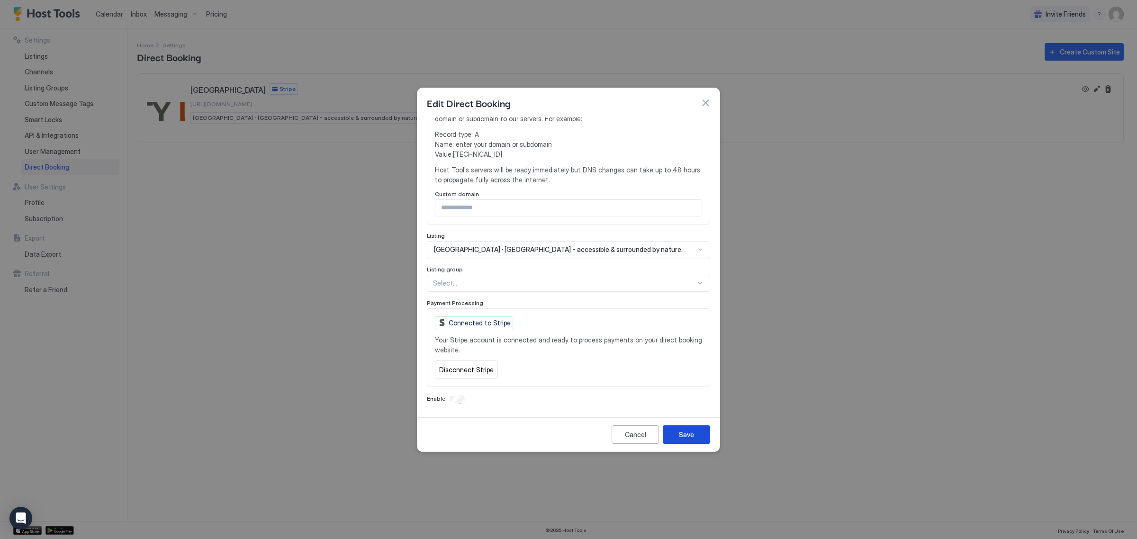 The height and width of the screenshot is (539, 1137). I want to click on button: Cancel, so click(636, 435).